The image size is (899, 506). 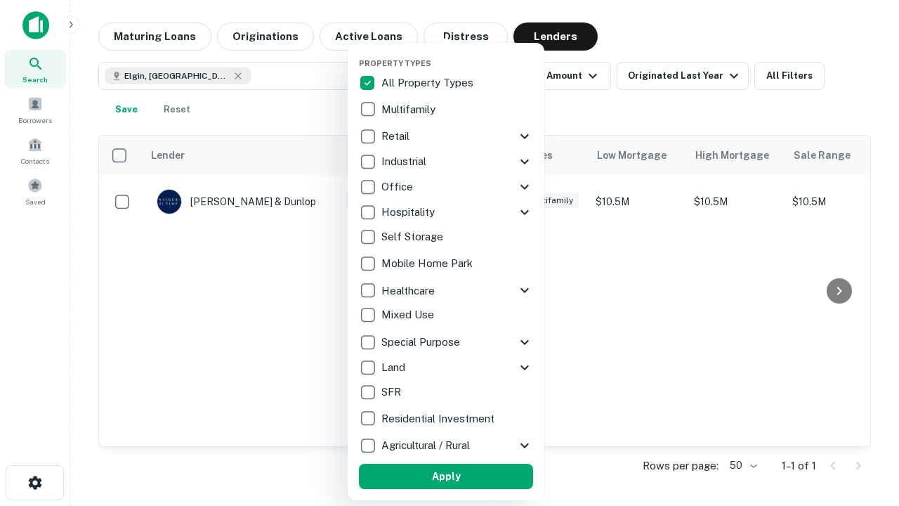 What do you see at coordinates (393, 392) in the screenshot?
I see `p: SFR` at bounding box center [393, 392].